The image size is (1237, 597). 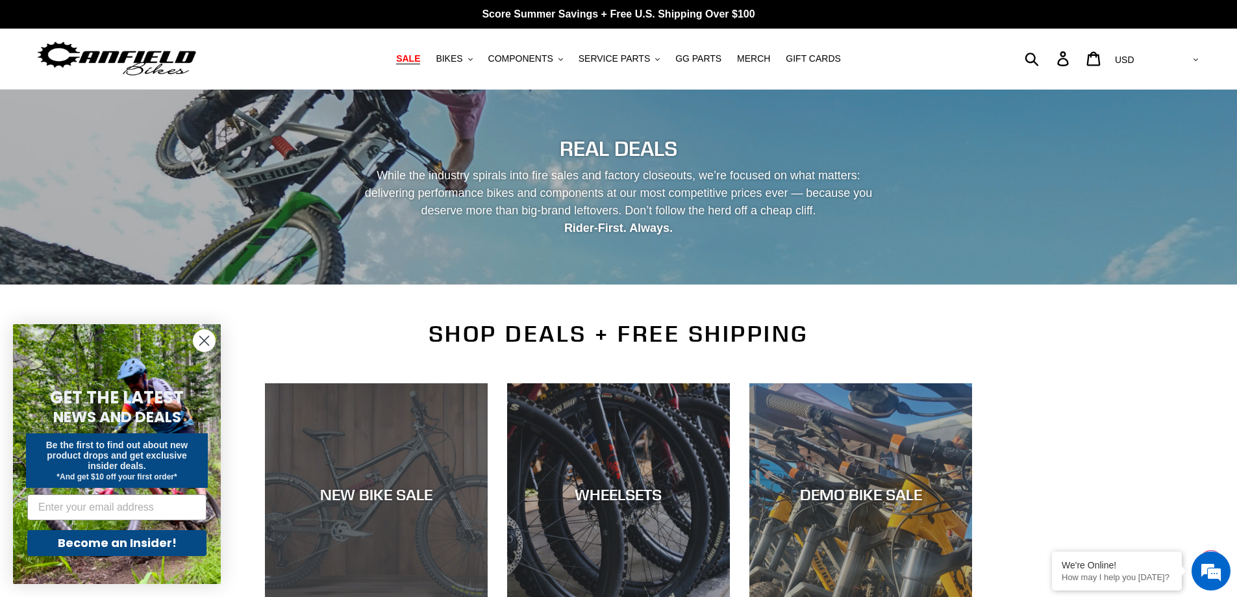 What do you see at coordinates (753, 58) in the screenshot?
I see `span: MERCH` at bounding box center [753, 58].